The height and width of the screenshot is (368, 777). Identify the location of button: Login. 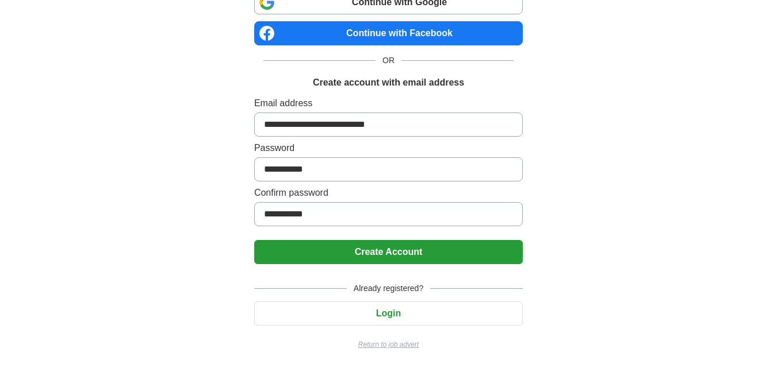
(388, 314).